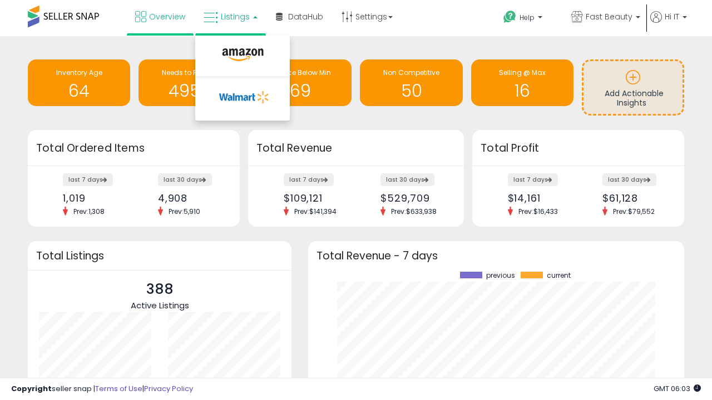 The image size is (712, 400). I want to click on a: Non Competitive 50, so click(411, 83).